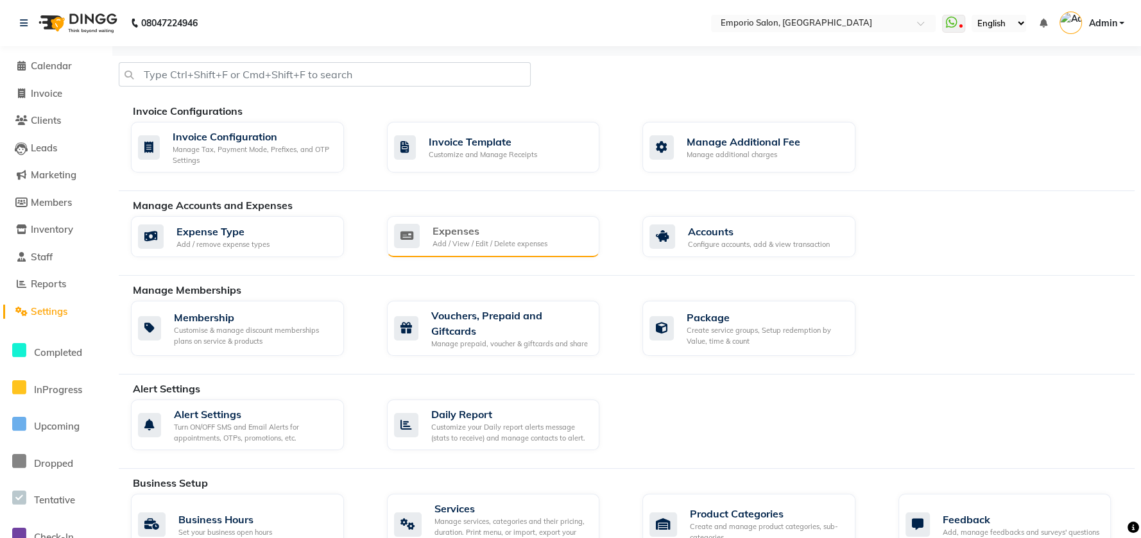 The image size is (1141, 538). I want to click on a: Clients, so click(56, 121).